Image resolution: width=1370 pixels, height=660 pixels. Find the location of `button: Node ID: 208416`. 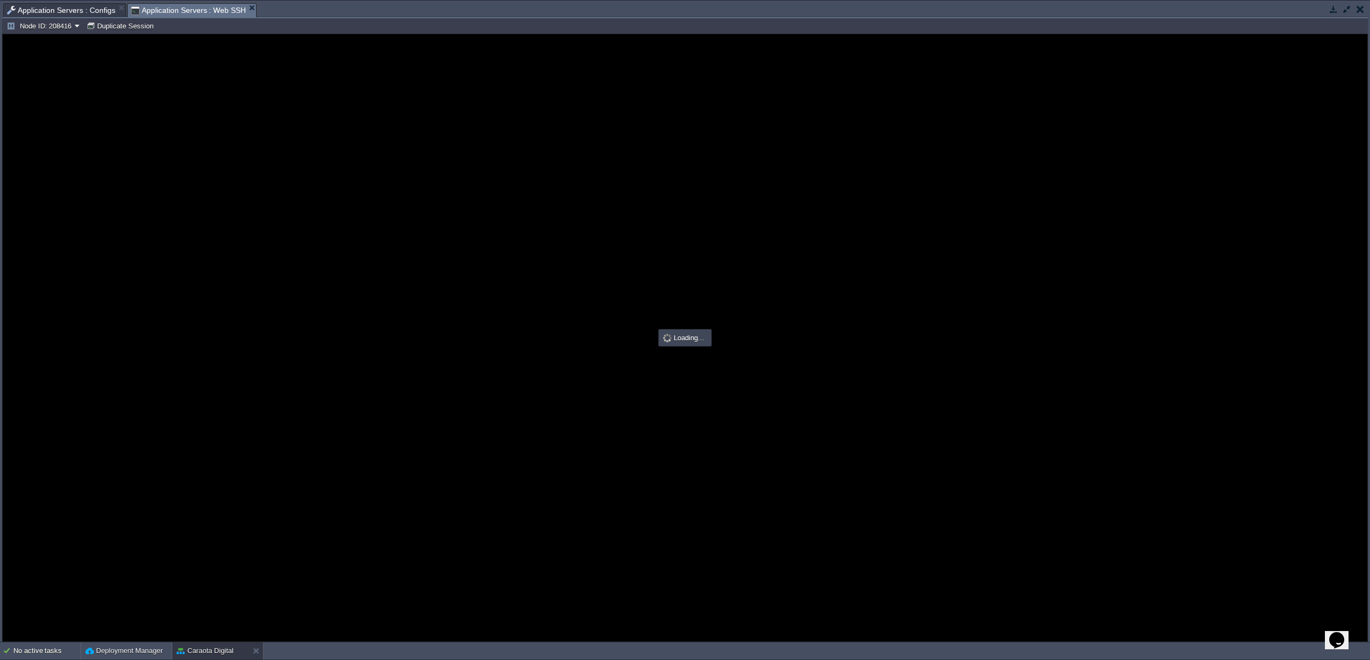

button: Node ID: 208416 is located at coordinates (40, 26).